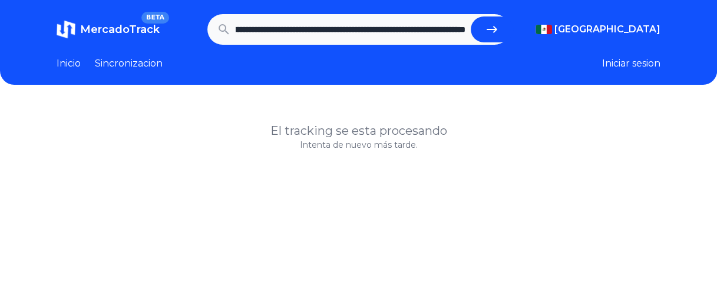 This screenshot has height=302, width=717. I want to click on img: Mexico, so click(544, 29).